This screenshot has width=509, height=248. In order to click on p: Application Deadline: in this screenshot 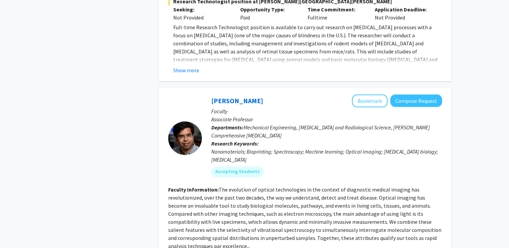, I will do `click(403, 9)`.